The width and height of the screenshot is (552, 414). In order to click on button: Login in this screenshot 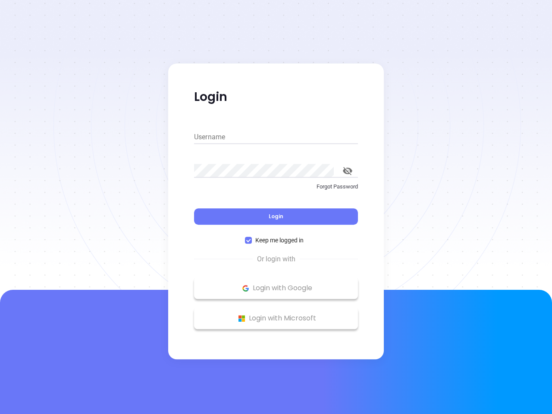, I will do `click(276, 217)`.